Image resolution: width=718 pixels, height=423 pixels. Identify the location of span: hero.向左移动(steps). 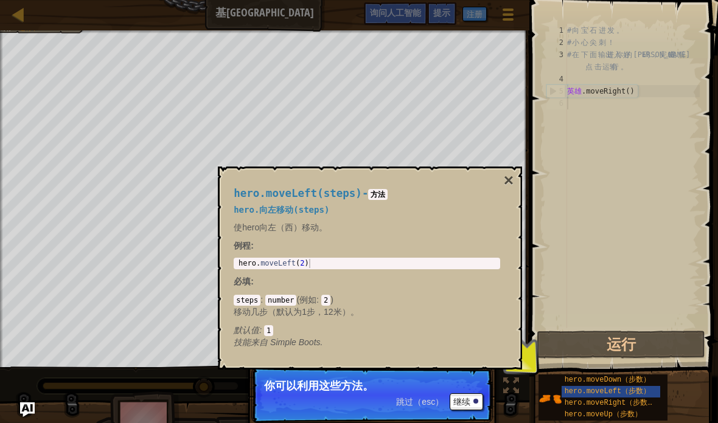
(281, 210).